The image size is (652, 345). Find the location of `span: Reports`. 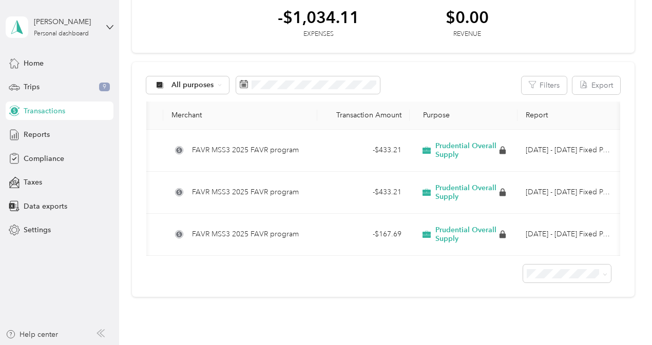

span: Reports is located at coordinates (36, 134).